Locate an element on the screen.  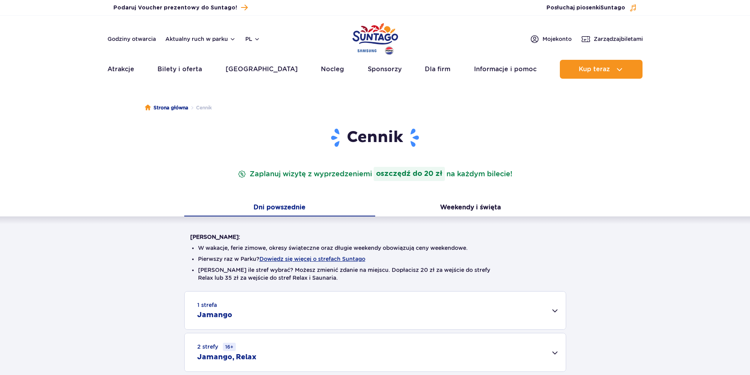
a: Strona główna is located at coordinates (167, 108).